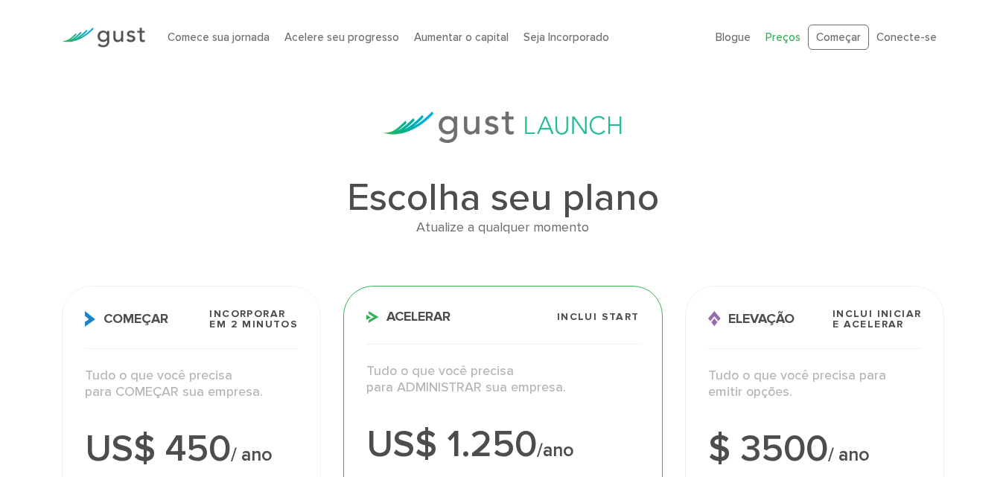 The height and width of the screenshot is (477, 1006). What do you see at coordinates (783, 37) in the screenshot?
I see `a: Preços` at bounding box center [783, 37].